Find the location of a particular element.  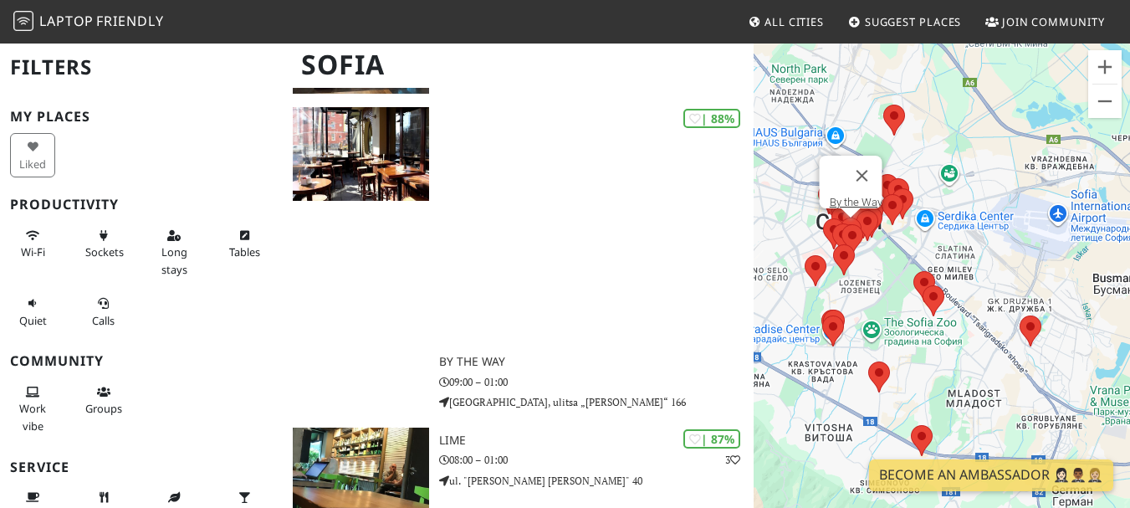

div: | 87% is located at coordinates (712, 438).